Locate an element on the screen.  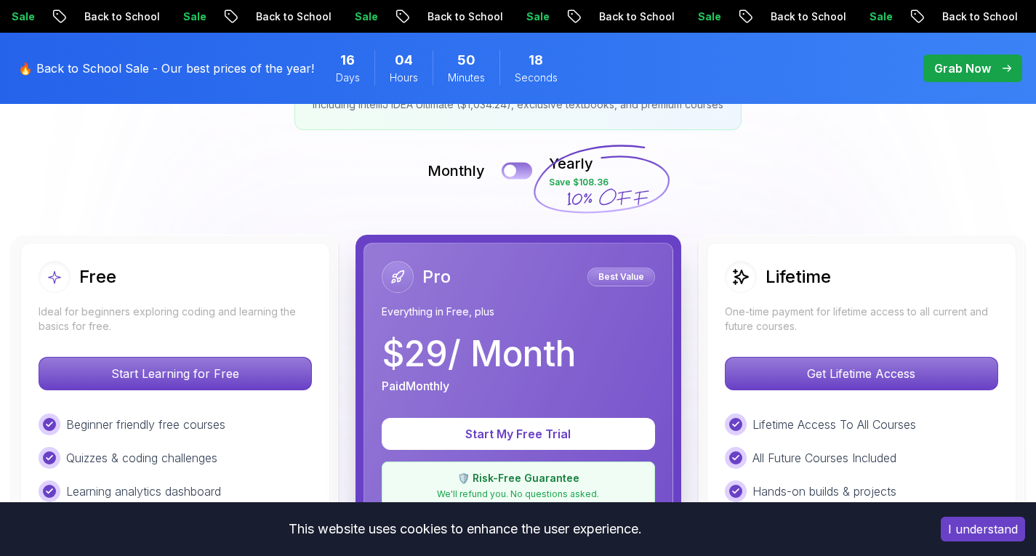
button: Start Learning for Free is located at coordinates (175, 374).